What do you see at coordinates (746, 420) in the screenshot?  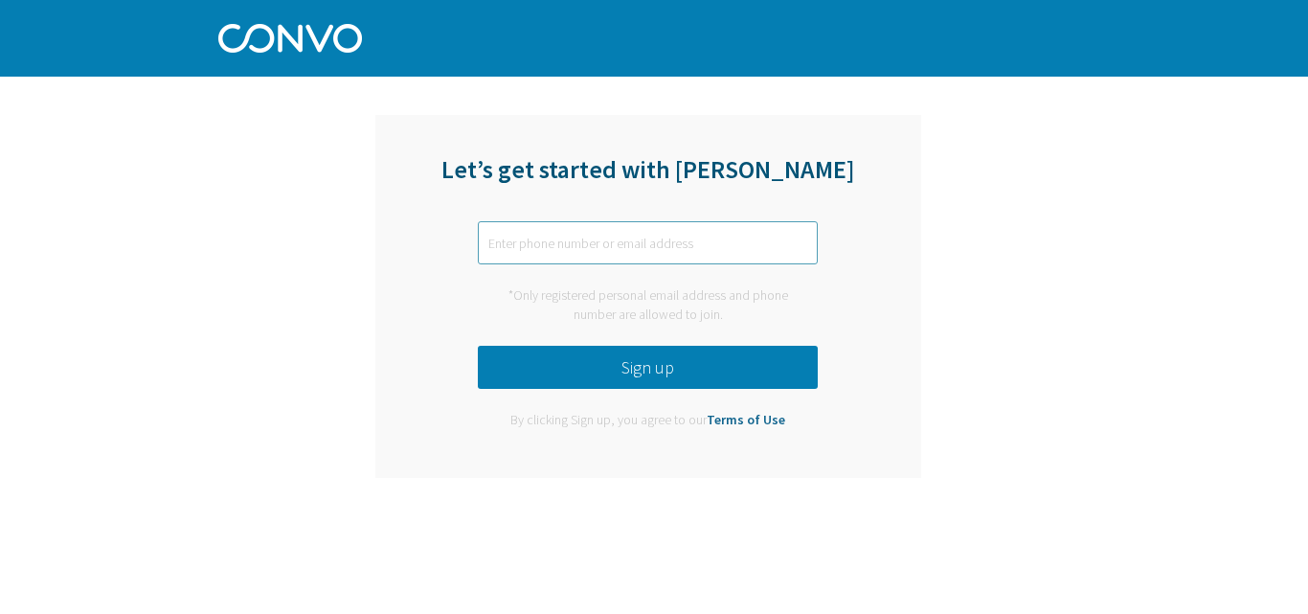 I see `a: Terms of Use` at bounding box center [746, 420].